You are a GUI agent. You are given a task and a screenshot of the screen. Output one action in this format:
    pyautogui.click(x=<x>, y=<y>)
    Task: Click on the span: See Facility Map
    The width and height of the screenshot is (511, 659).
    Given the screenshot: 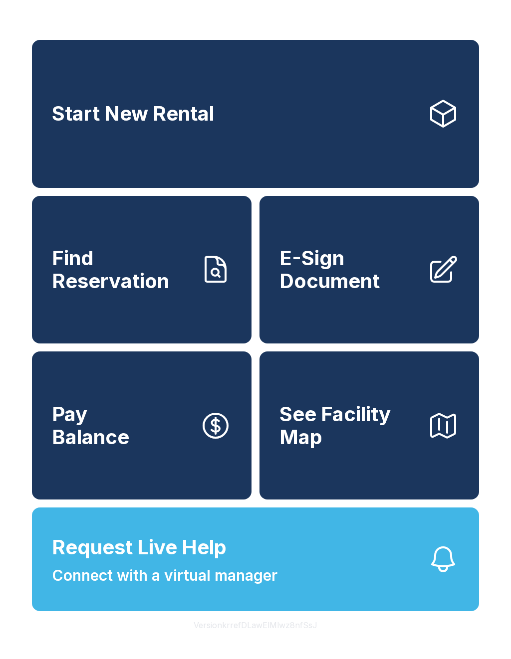 What is the action you would take?
    pyautogui.click(x=349, y=425)
    